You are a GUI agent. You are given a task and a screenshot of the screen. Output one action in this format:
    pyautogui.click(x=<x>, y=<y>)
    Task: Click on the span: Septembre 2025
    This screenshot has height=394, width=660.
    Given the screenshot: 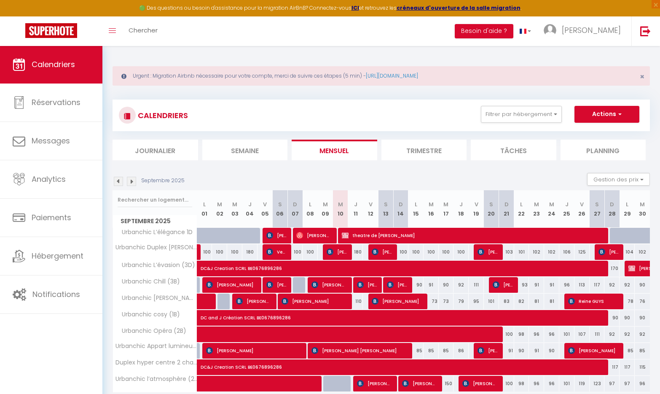 What is the action you would take?
    pyautogui.click(x=155, y=221)
    